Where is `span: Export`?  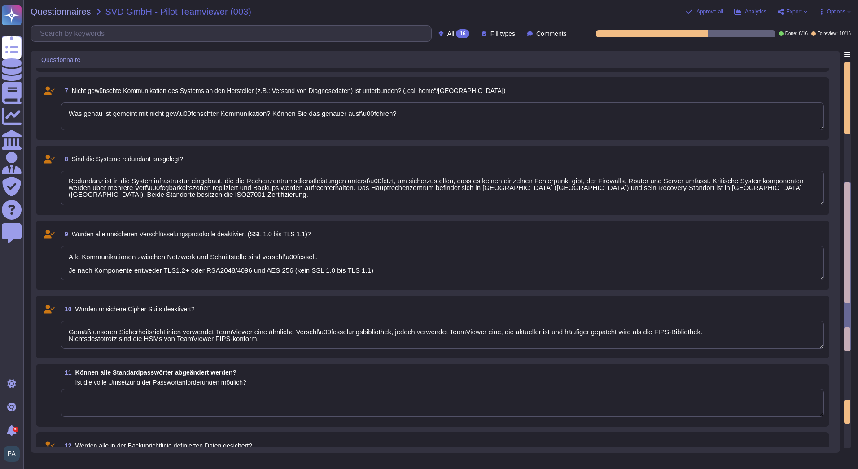 span: Export is located at coordinates (794, 12).